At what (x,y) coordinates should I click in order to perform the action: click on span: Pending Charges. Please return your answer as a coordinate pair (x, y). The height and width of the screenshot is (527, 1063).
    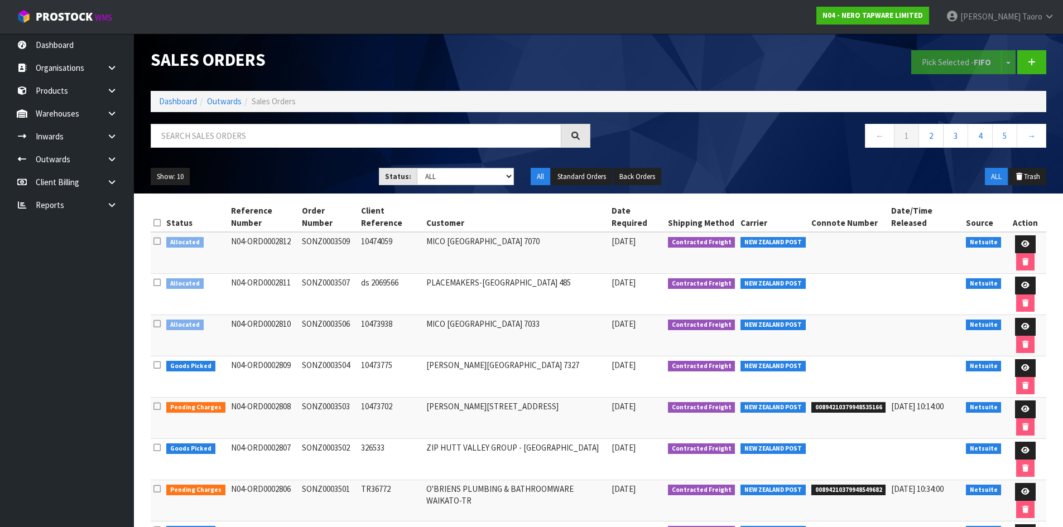
    Looking at the image, I should click on (196, 491).